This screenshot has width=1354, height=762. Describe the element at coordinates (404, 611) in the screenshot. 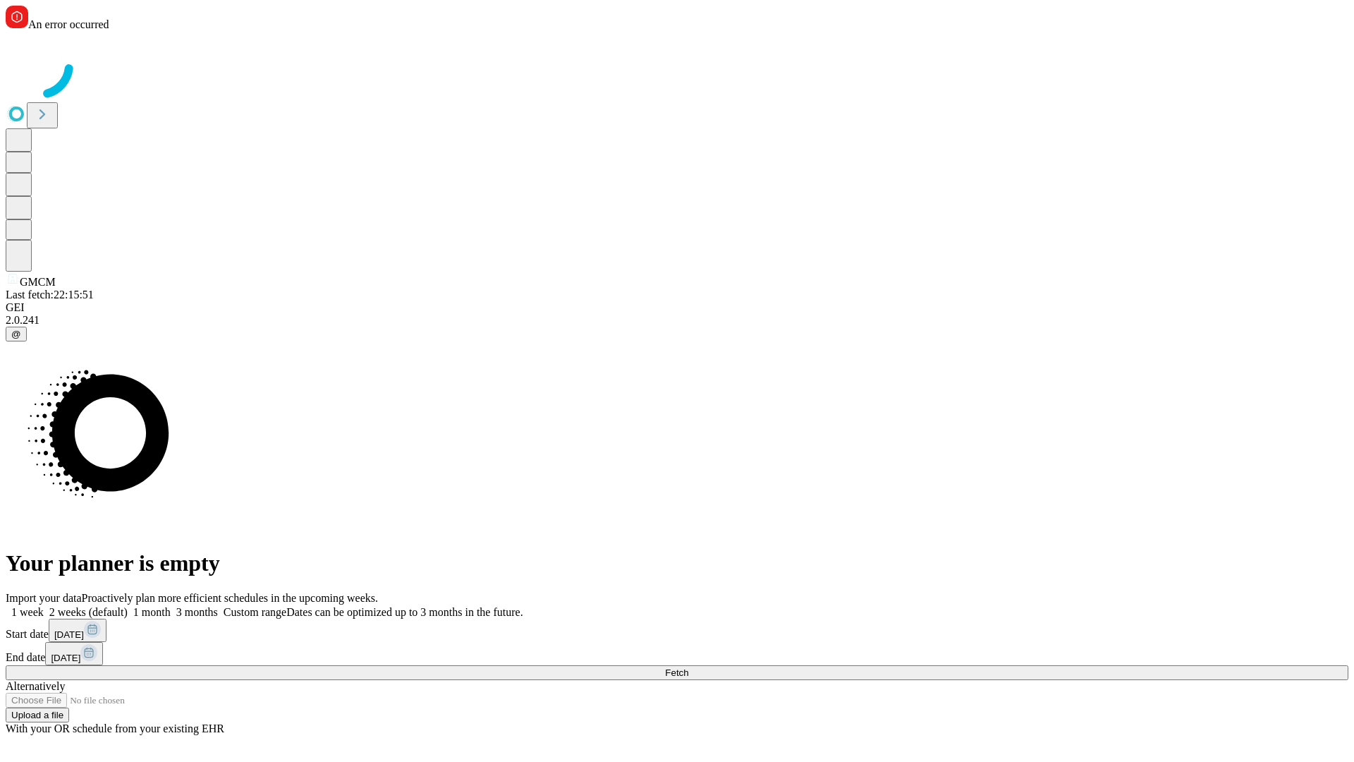

I see `span: Dates can be optimized up to 3 months in the future.` at that location.